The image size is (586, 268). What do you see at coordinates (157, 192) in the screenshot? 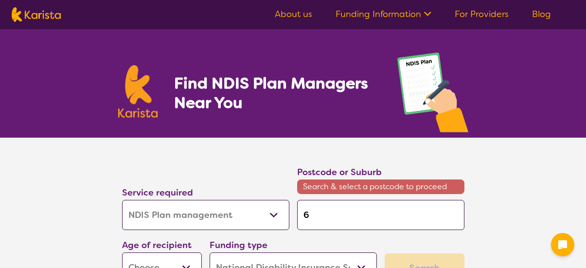
I see `label: Service required` at bounding box center [157, 192].